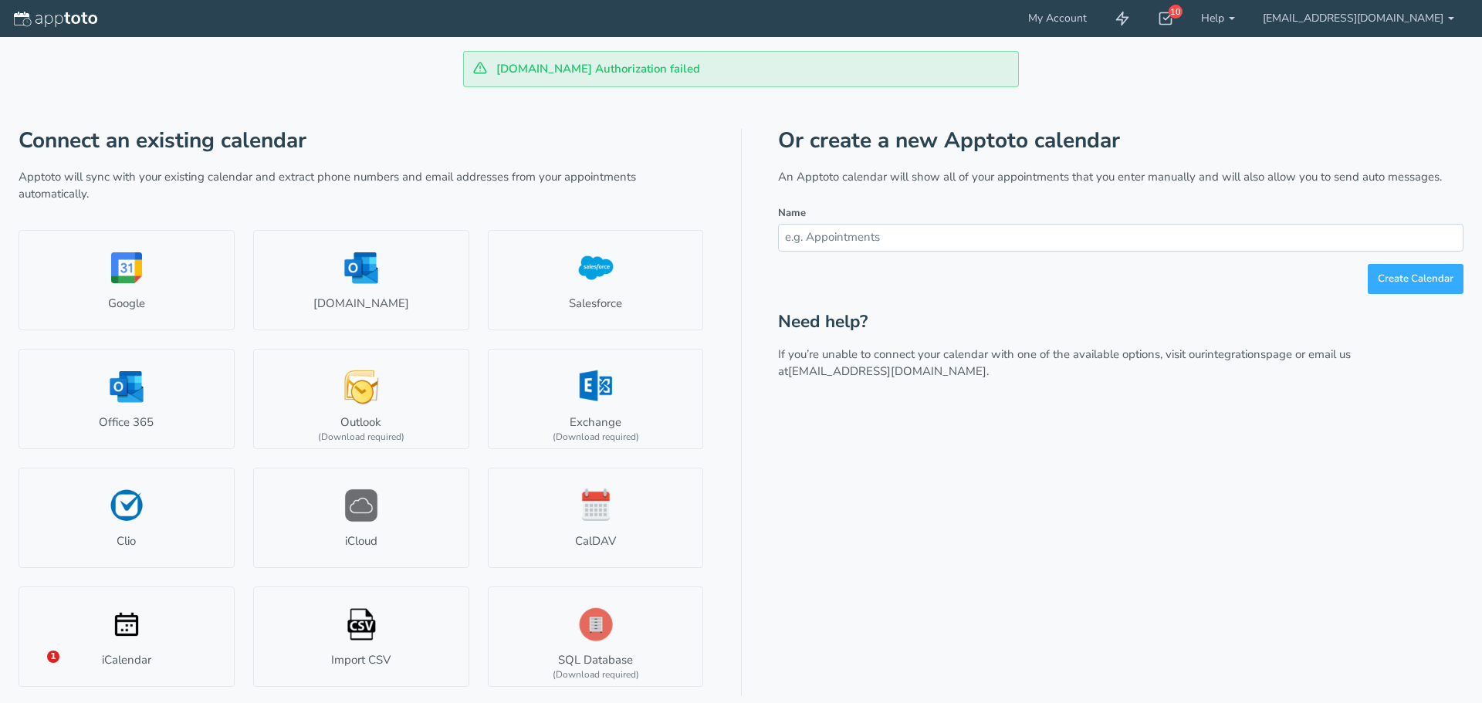 The height and width of the screenshot is (703, 1482). I want to click on a: Clio, so click(127, 518).